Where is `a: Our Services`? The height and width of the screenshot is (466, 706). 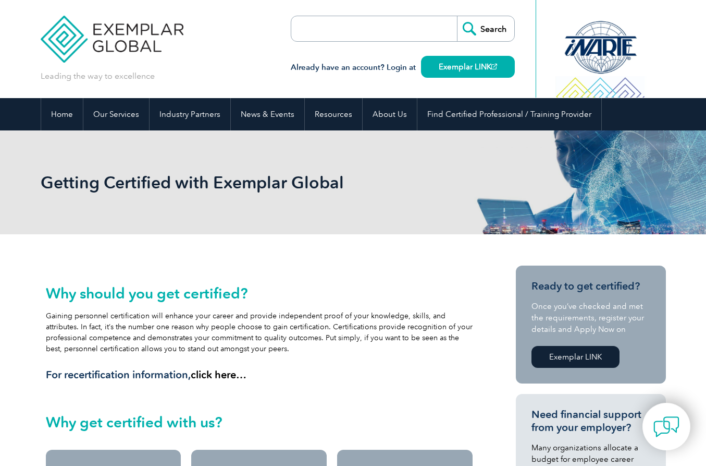
a: Our Services is located at coordinates (116, 114).